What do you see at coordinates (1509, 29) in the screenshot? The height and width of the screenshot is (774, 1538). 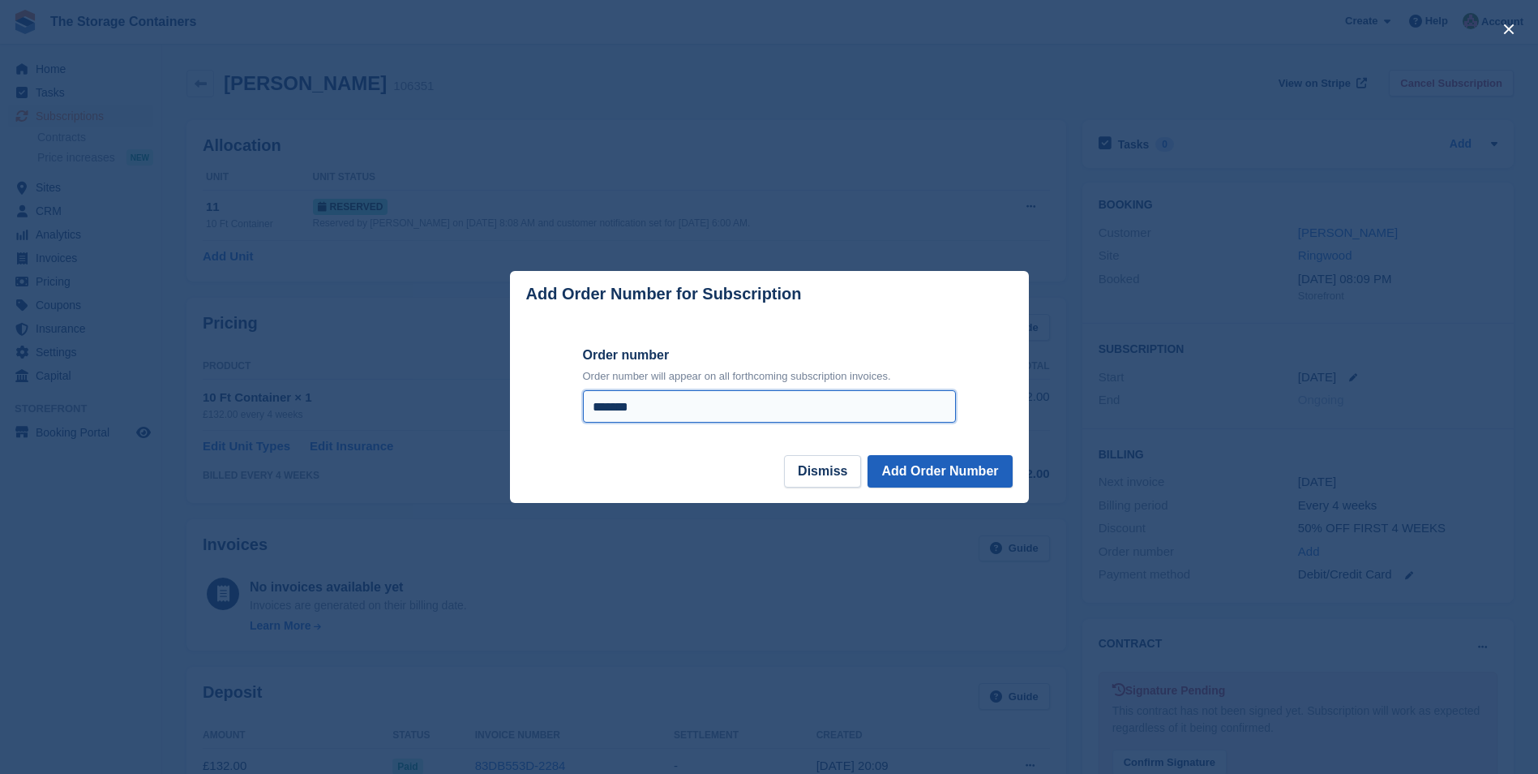 I see `button: close` at bounding box center [1509, 29].